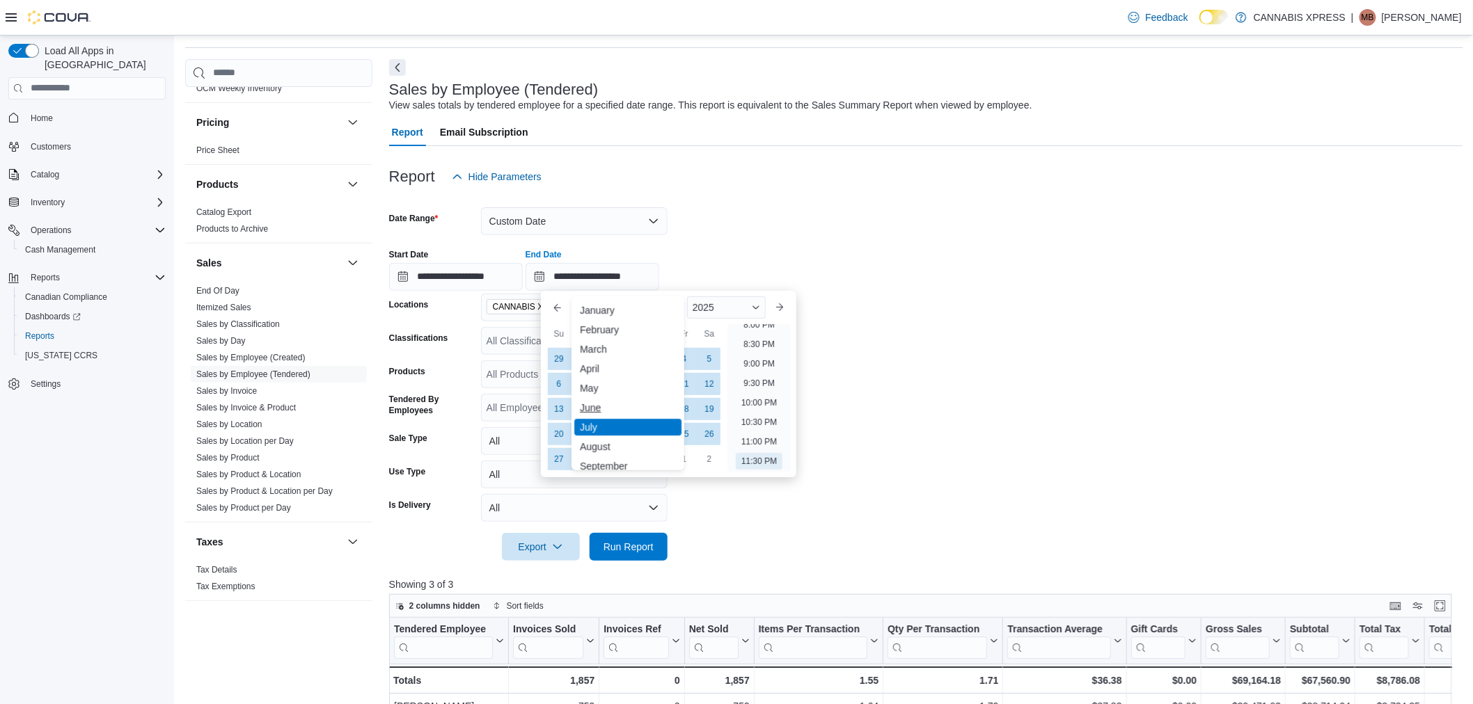 The width and height of the screenshot is (1473, 704). Describe the element at coordinates (641, 640) in the screenshot. I see `button: Invoices Ref` at that location.